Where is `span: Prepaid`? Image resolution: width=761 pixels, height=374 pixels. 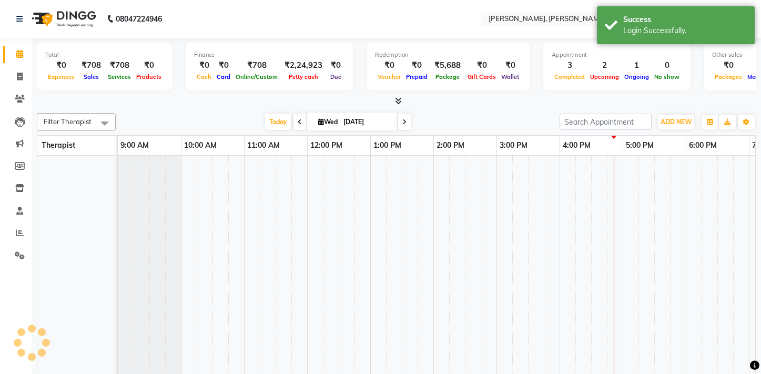 span: Prepaid is located at coordinates (417, 77).